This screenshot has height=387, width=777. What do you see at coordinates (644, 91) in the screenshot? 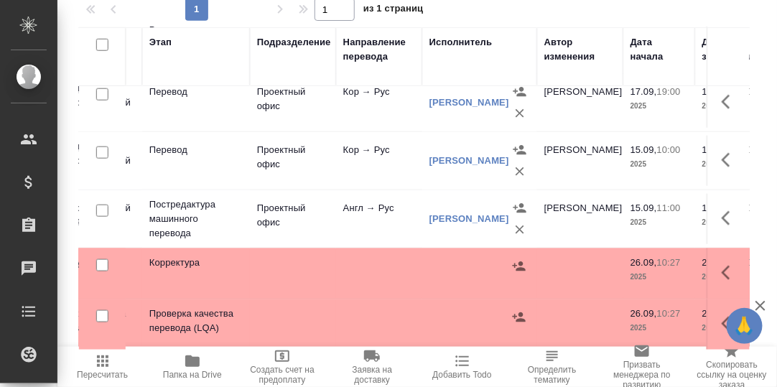
I see `p: 17.09,` at bounding box center [644, 91].